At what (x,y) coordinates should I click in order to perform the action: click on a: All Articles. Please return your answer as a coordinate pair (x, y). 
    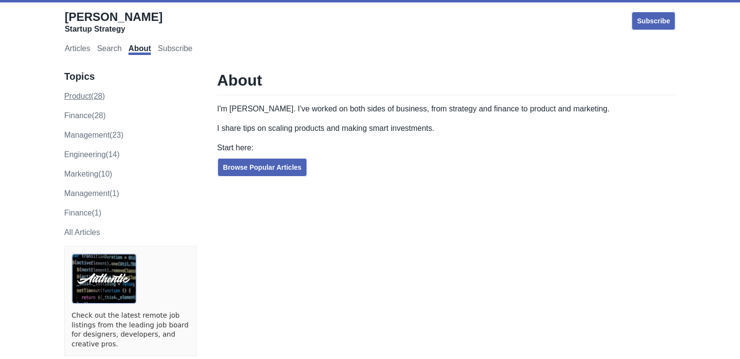
    Looking at the image, I should click on (82, 232).